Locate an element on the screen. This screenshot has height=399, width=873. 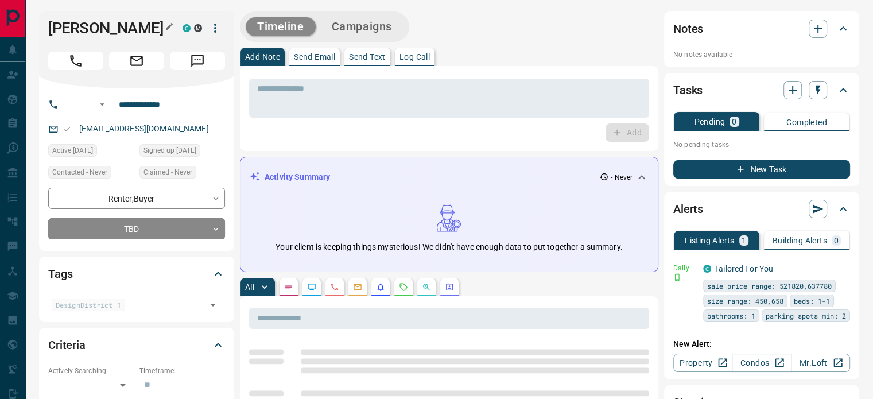
p: Add Note is located at coordinates (262, 57).